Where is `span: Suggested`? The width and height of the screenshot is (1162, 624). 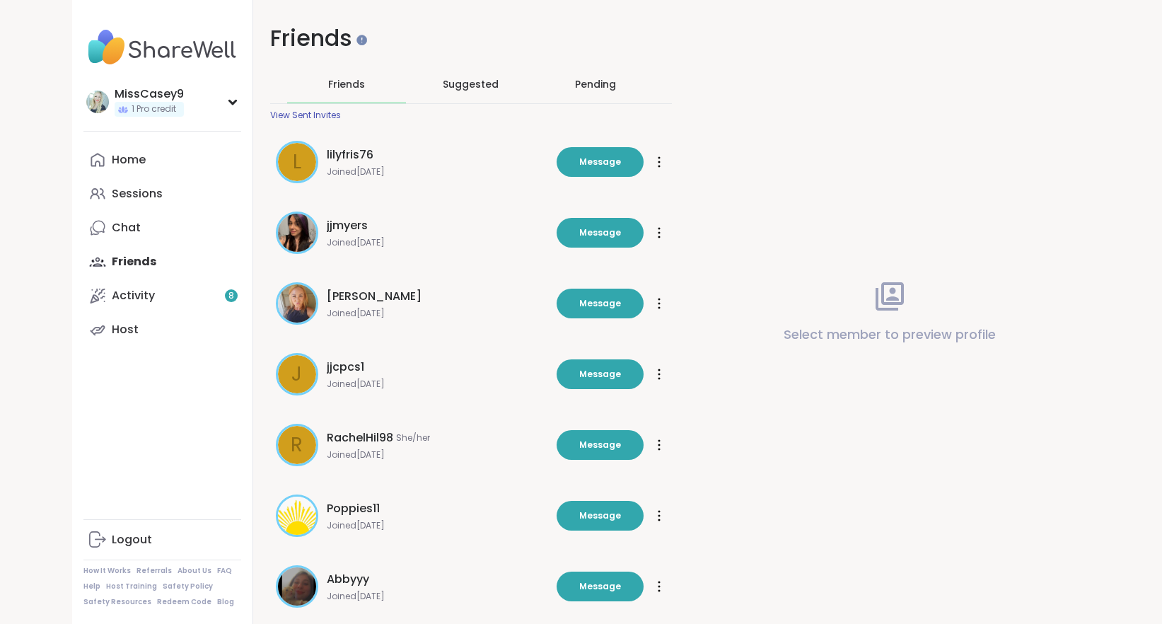 span: Suggested is located at coordinates (470, 84).